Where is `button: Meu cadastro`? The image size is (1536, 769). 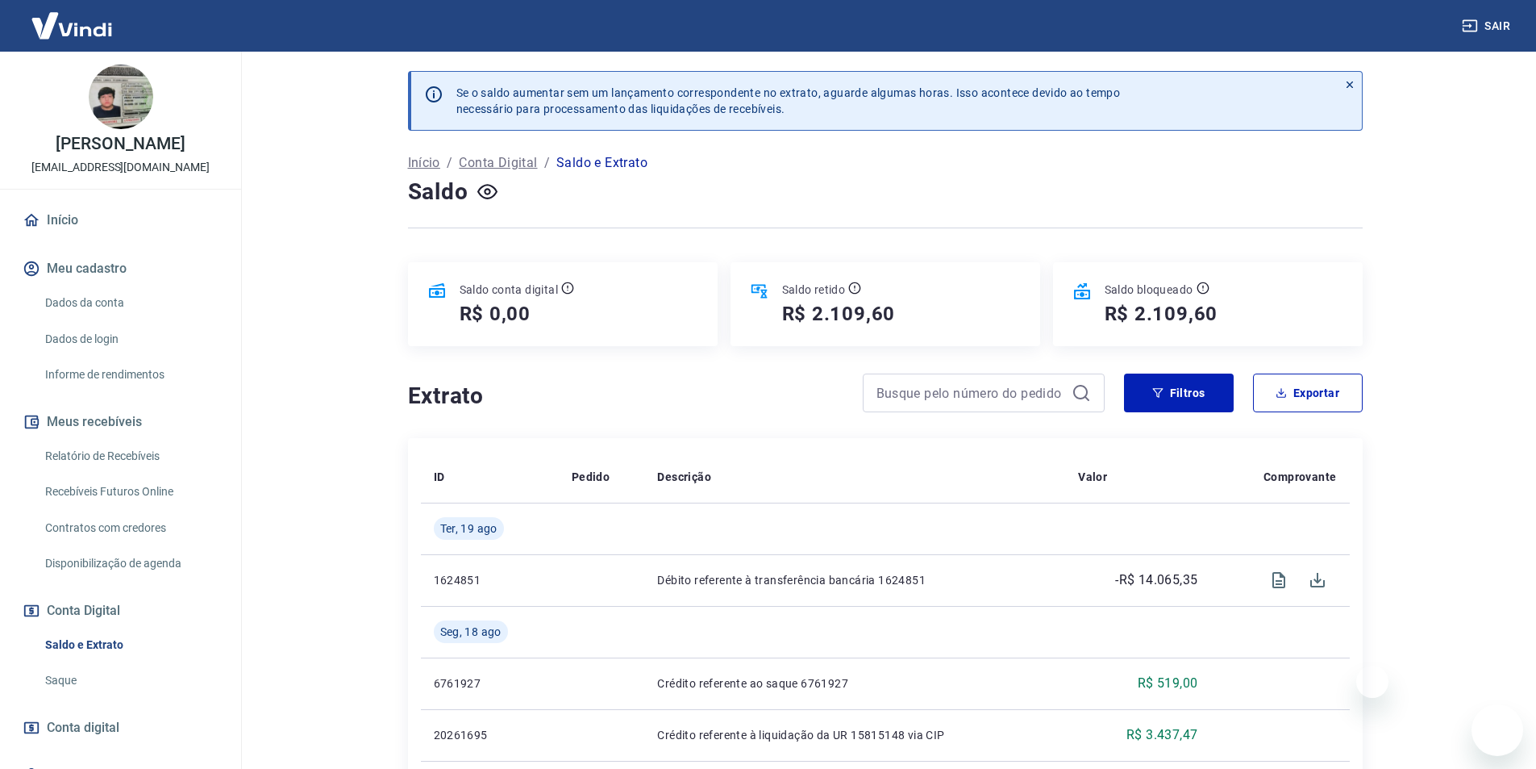
button: Meu cadastro is located at coordinates (120, 269).